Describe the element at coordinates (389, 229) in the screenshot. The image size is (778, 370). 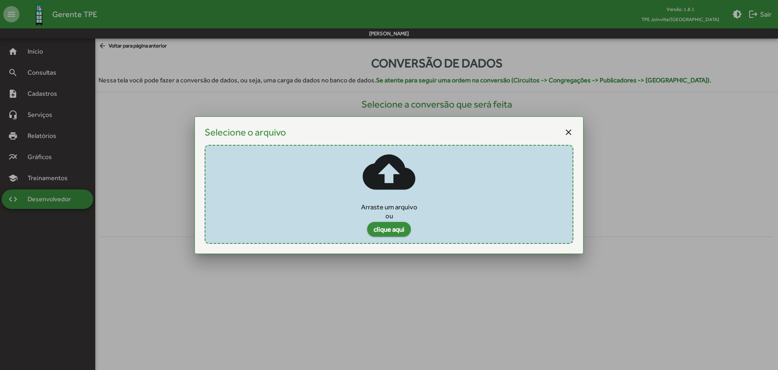
I see `span: clique aqui` at that location.